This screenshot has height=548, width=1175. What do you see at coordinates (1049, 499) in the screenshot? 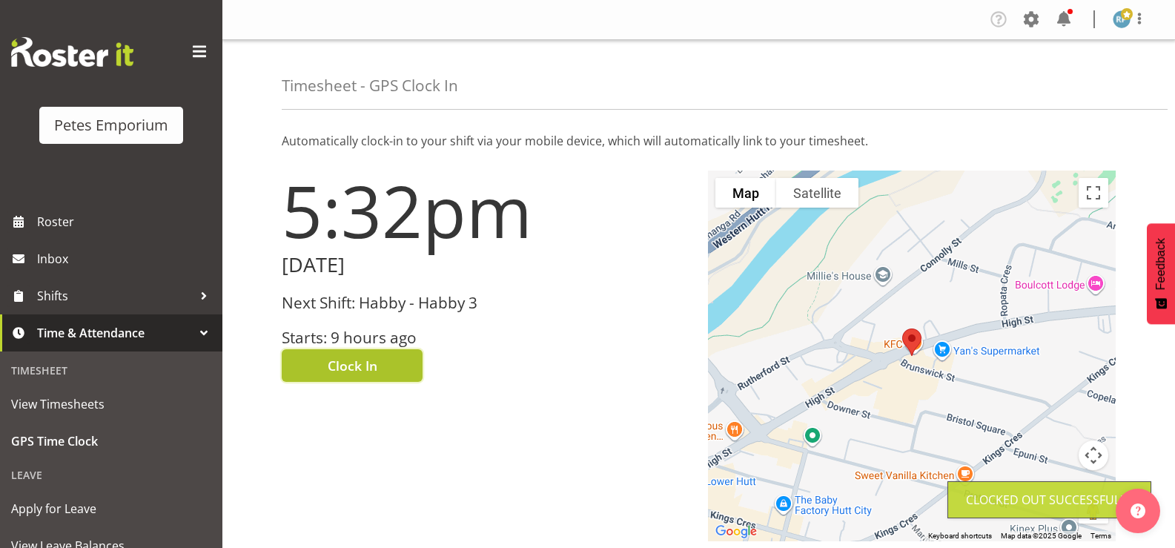
I see `div: Clocked out Successfully` at bounding box center [1049, 499].